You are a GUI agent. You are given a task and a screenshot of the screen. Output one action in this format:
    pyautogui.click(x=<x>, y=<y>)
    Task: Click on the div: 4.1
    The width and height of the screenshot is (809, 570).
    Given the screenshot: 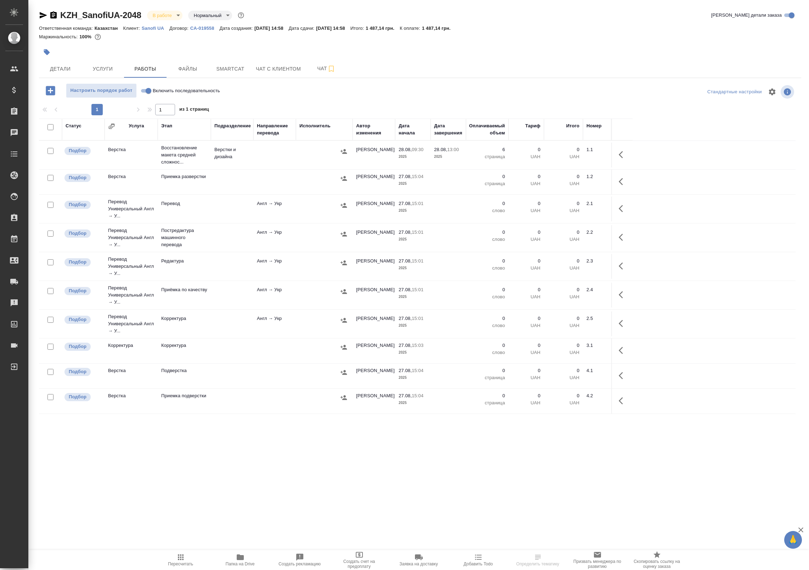 What is the action you would take?
    pyautogui.click(x=597, y=370)
    